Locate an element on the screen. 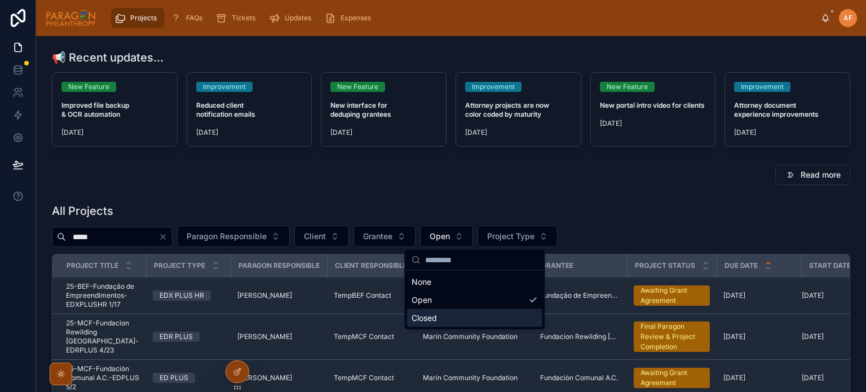  span: Project Status is located at coordinates (664, 265).